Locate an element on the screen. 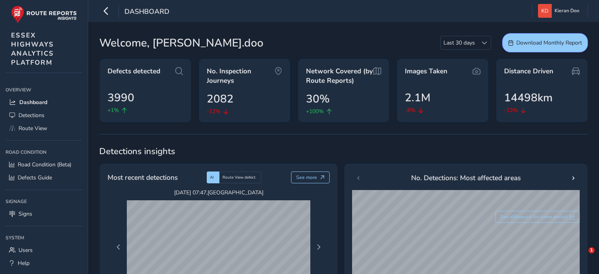  span: 14498km is located at coordinates (528, 98).